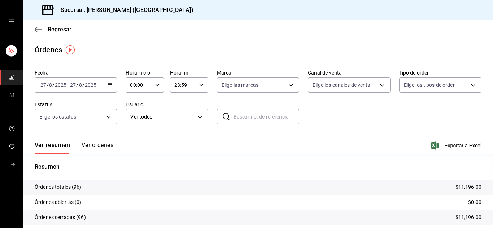  I want to click on span: Elige los estatus, so click(58, 117).